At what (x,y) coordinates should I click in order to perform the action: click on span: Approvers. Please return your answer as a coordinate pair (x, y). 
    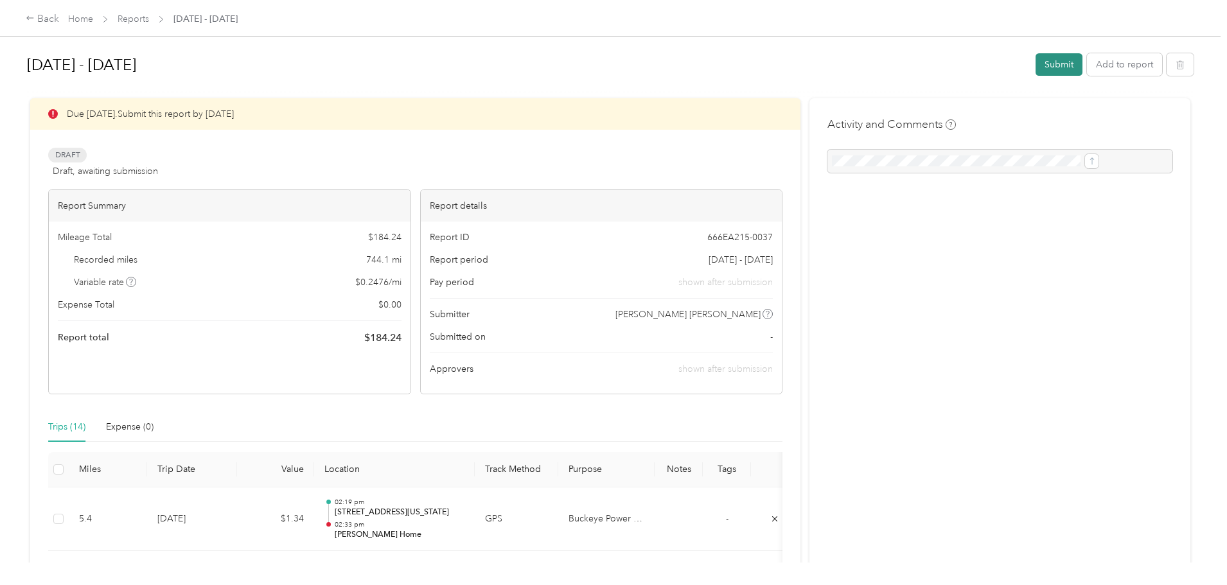
    Looking at the image, I should click on (452, 369).